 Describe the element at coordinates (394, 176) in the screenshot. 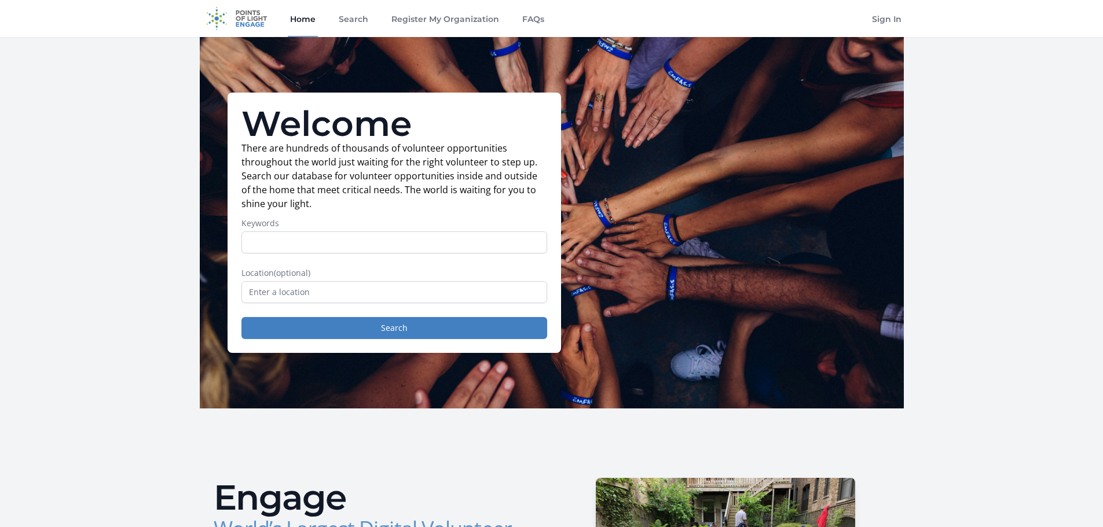

I see `p: There are hundreds of thousands of volunteer opportunities throughout the world just waiting for ...` at that location.